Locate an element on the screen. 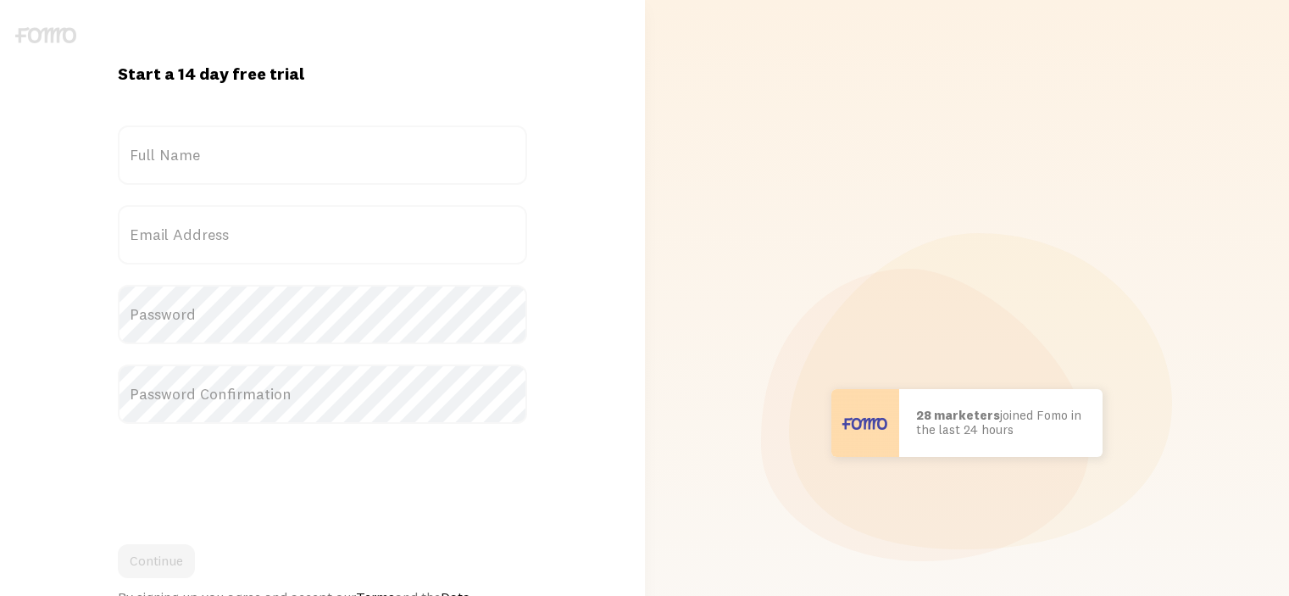  label: Password is located at coordinates (322, 314).